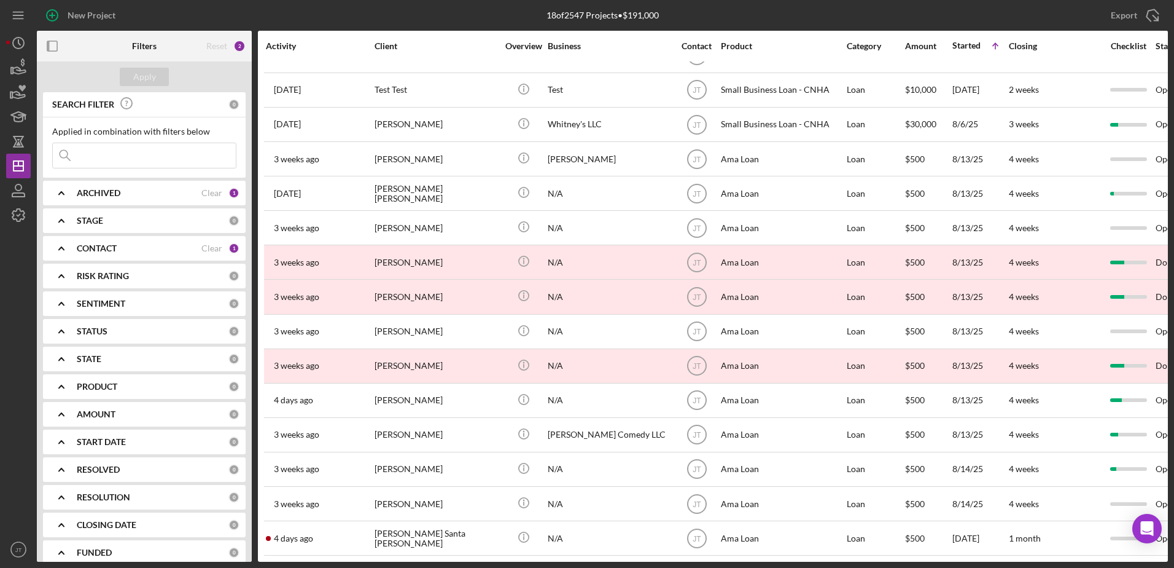 The width and height of the screenshot is (1174, 568). I want to click on div: Started, so click(967, 45).